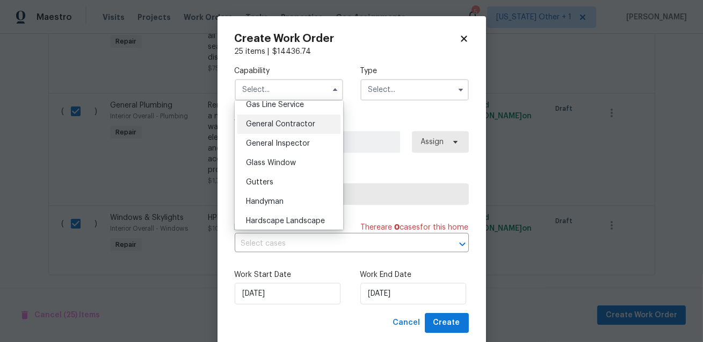 This screenshot has height=342, width=703. I want to click on label: Work Order Manager, so click(352, 123).